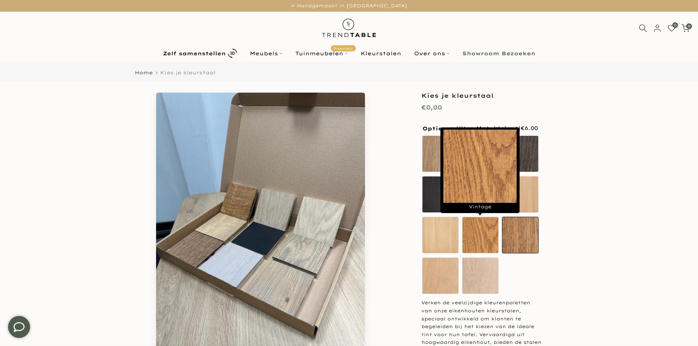 The image size is (698, 346). Describe the element at coordinates (321, 53) in the screenshot. I see `a: TuinmeubelenPopulair` at that location.